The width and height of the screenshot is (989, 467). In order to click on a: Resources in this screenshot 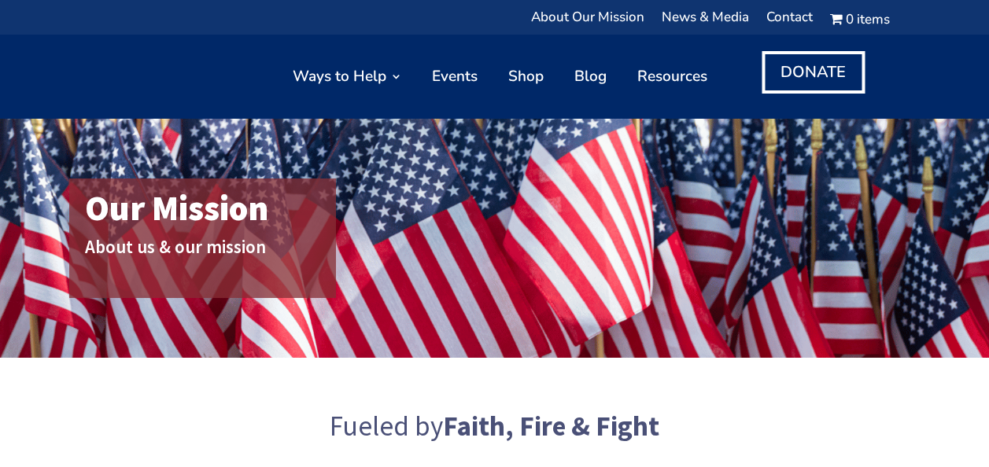, I will do `click(672, 76)`.